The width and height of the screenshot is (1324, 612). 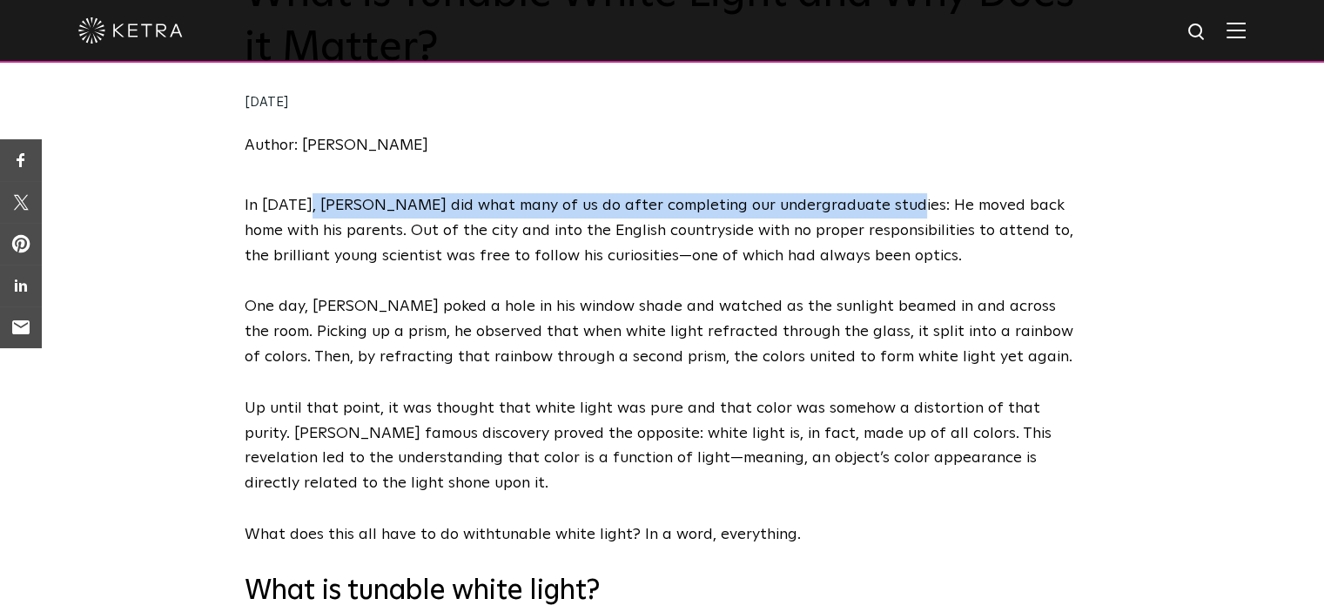 I want to click on p: What does this all have to do with ? In a word, everything., so click(x=663, y=535).